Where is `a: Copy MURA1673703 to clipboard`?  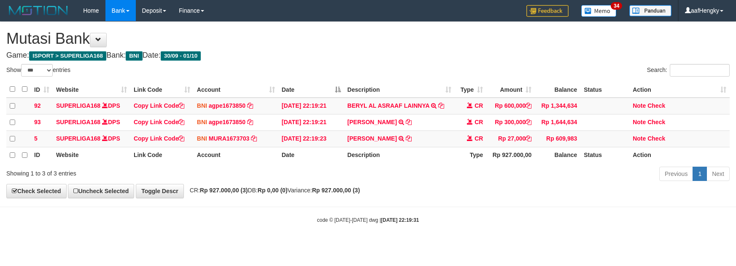
a: Copy MURA1673703 to clipboard is located at coordinates (254, 139).